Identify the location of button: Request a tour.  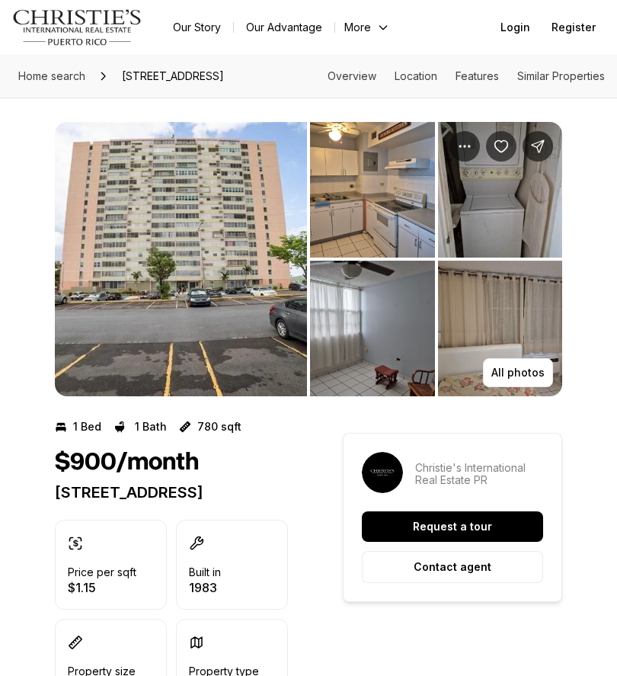
(453, 527).